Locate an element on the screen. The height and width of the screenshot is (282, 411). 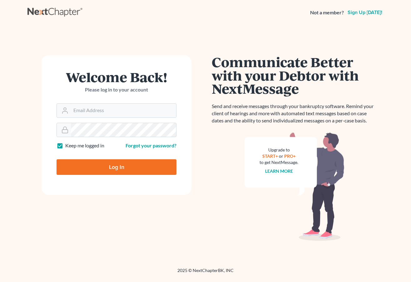
a: Forgot your password? is located at coordinates (151, 145).